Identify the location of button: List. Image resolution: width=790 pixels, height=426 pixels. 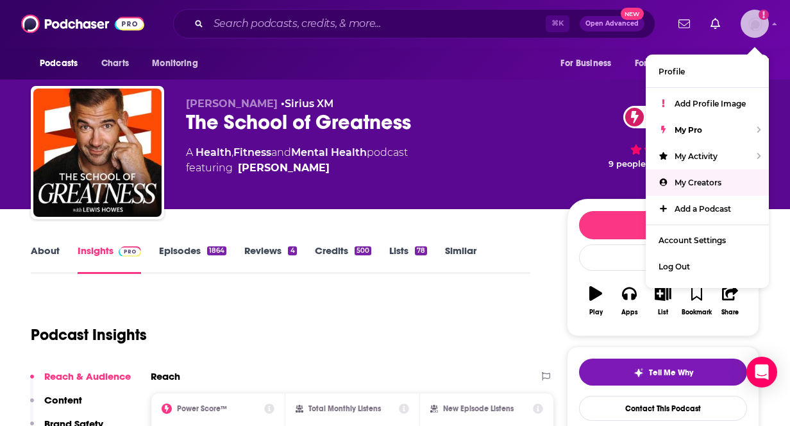
(663, 301).